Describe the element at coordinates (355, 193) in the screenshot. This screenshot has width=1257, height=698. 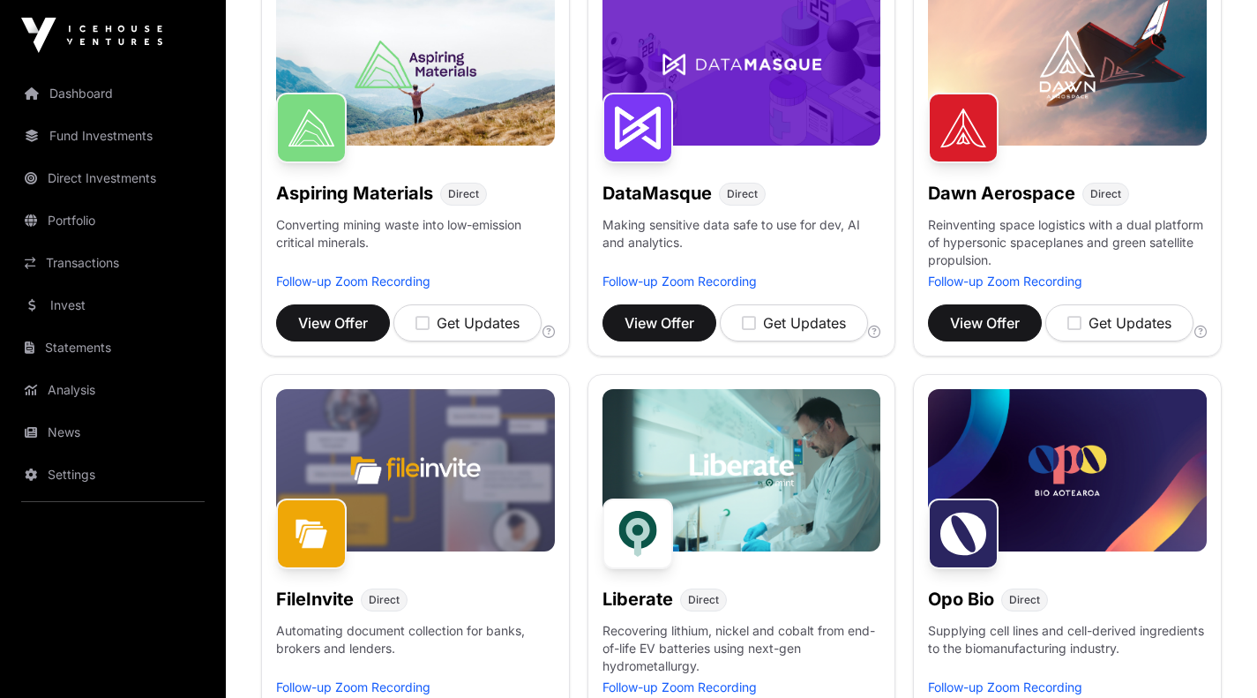
I see `h1: Aspiring Materials` at that location.